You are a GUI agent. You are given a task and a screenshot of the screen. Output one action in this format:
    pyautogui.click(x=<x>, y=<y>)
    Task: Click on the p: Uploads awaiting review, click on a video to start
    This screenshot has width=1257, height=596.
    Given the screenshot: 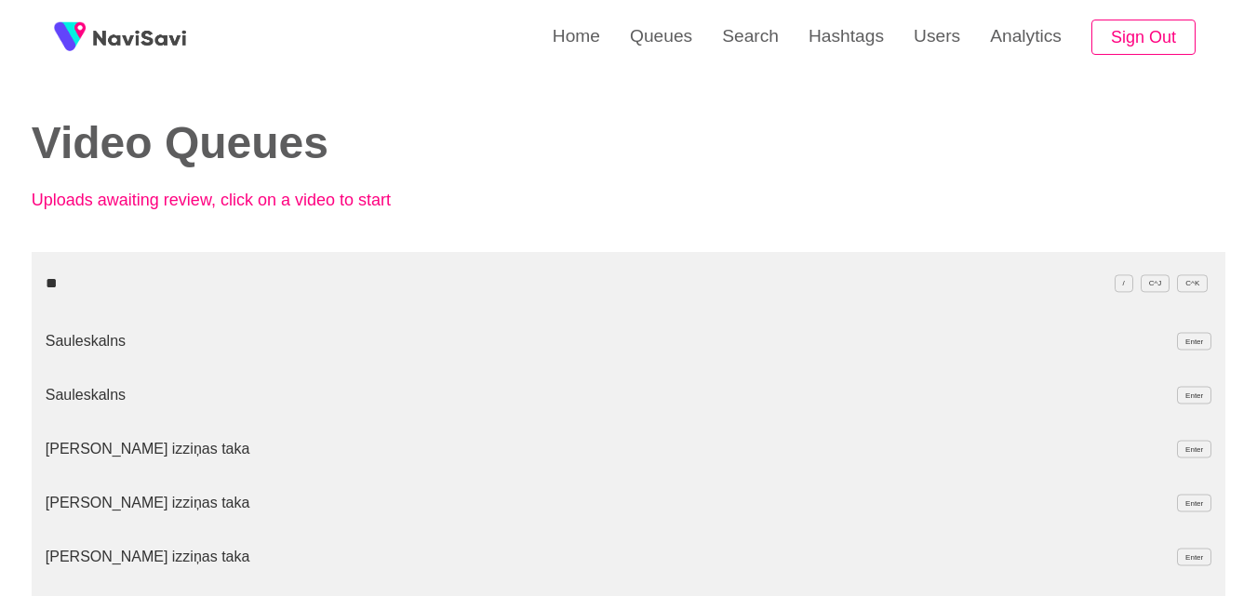 What is the action you would take?
    pyautogui.click(x=236, y=200)
    